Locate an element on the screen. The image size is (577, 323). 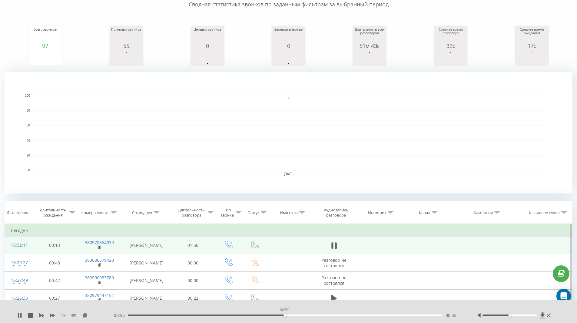
div: Ключевое слово is located at coordinates (544, 212).